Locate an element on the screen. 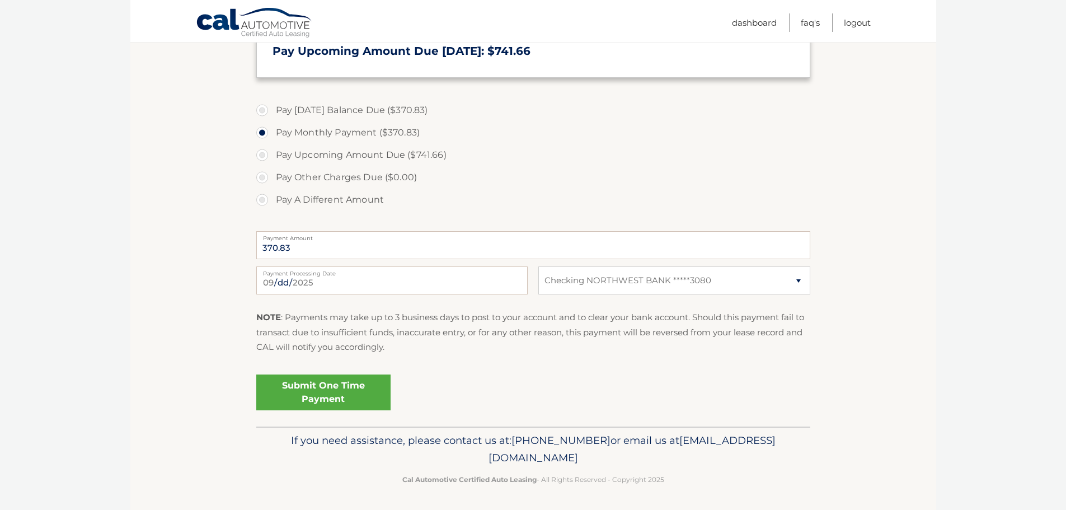 The height and width of the screenshot is (510, 1066). label: Pay Upcoming Amount Due ($741.66) is located at coordinates (533, 155).